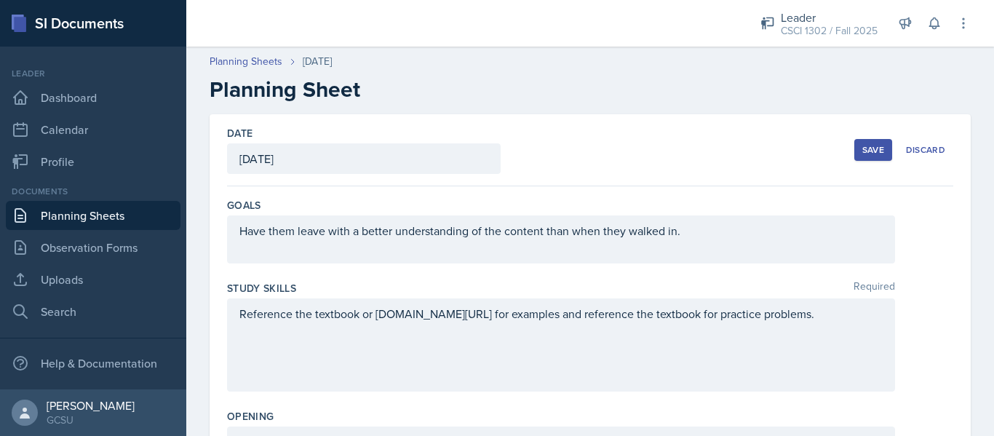 This screenshot has width=994, height=436. I want to click on label: Date, so click(239, 133).